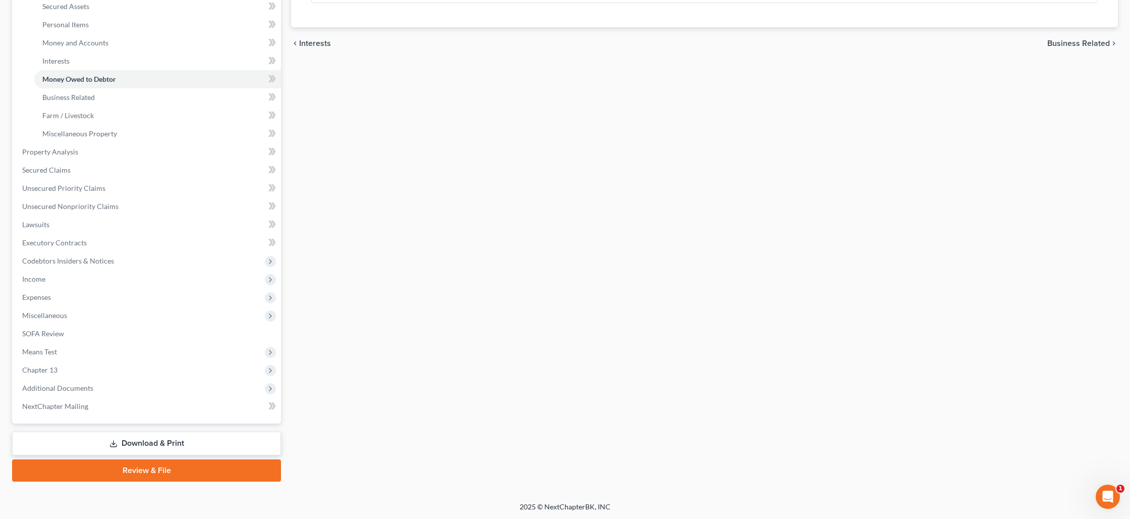  What do you see at coordinates (147, 152) in the screenshot?
I see `a: Property Analysis` at bounding box center [147, 152].